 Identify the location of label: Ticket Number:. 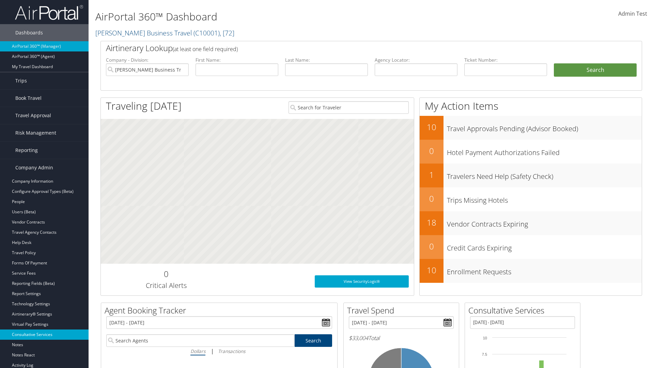
(505, 60).